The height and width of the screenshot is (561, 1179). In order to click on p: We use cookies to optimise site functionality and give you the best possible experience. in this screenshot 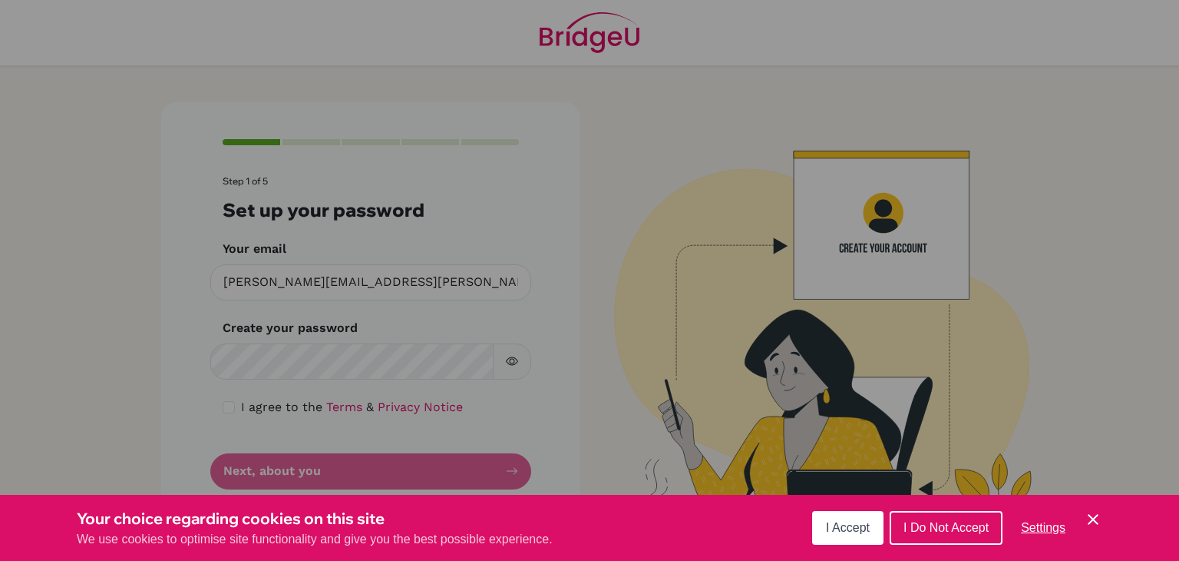, I will do `click(315, 539)`.